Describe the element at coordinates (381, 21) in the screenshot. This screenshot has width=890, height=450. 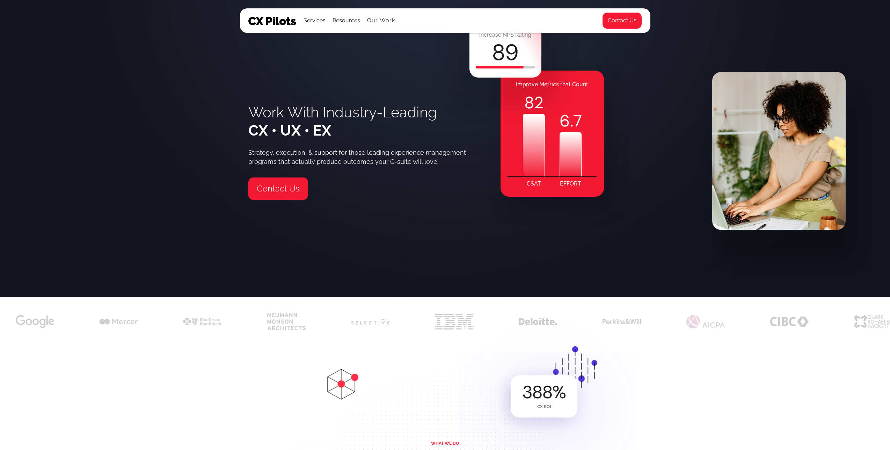
I see `a: Our Work` at that location.